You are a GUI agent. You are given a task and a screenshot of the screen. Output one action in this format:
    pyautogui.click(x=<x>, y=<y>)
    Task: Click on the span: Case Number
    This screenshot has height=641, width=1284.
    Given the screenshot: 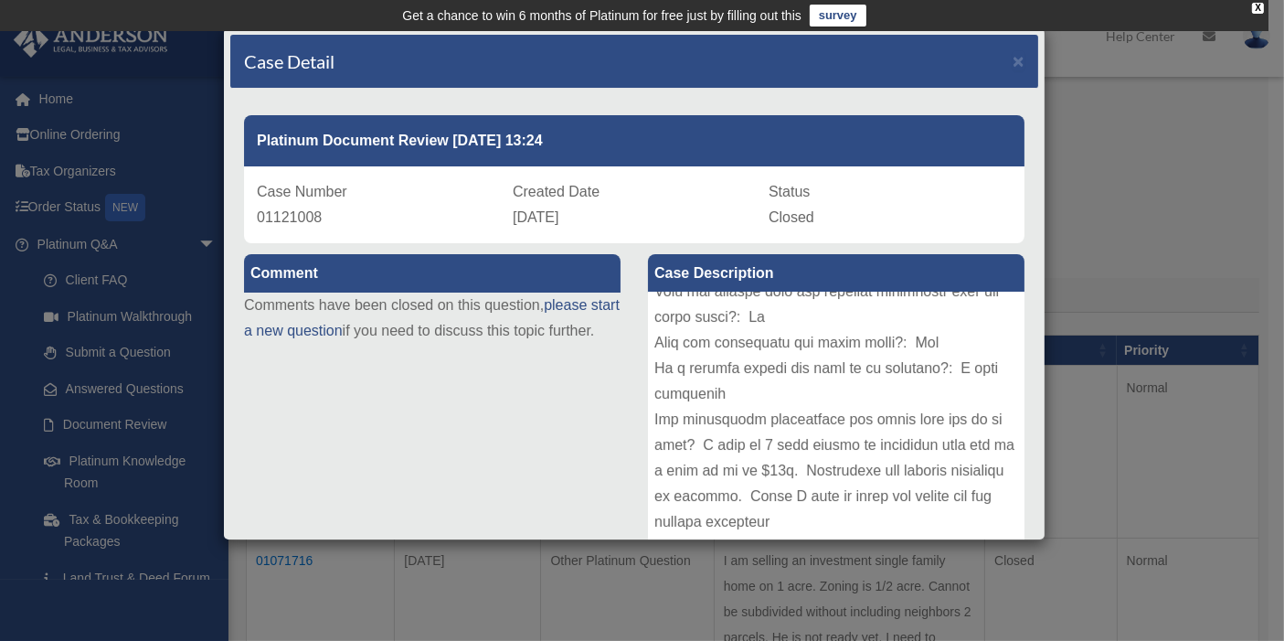 What is the action you would take?
    pyautogui.click(x=302, y=191)
    